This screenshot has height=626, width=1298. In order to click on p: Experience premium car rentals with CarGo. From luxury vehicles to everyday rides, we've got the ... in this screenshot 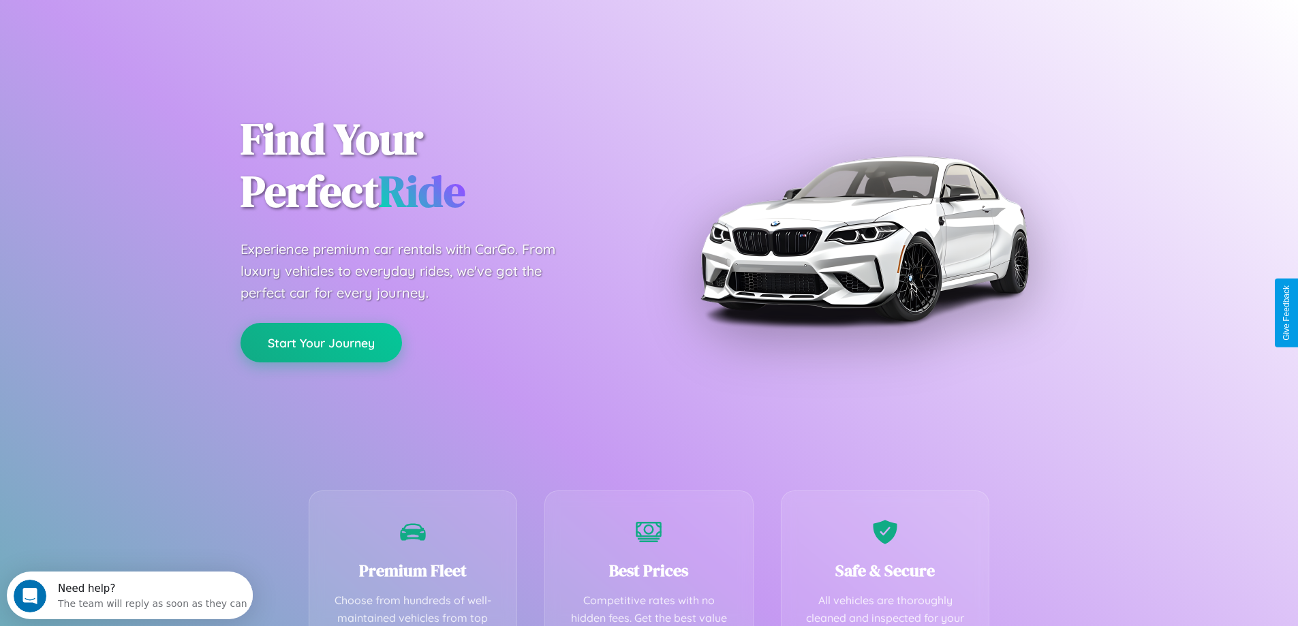, I will do `click(411, 271)`.